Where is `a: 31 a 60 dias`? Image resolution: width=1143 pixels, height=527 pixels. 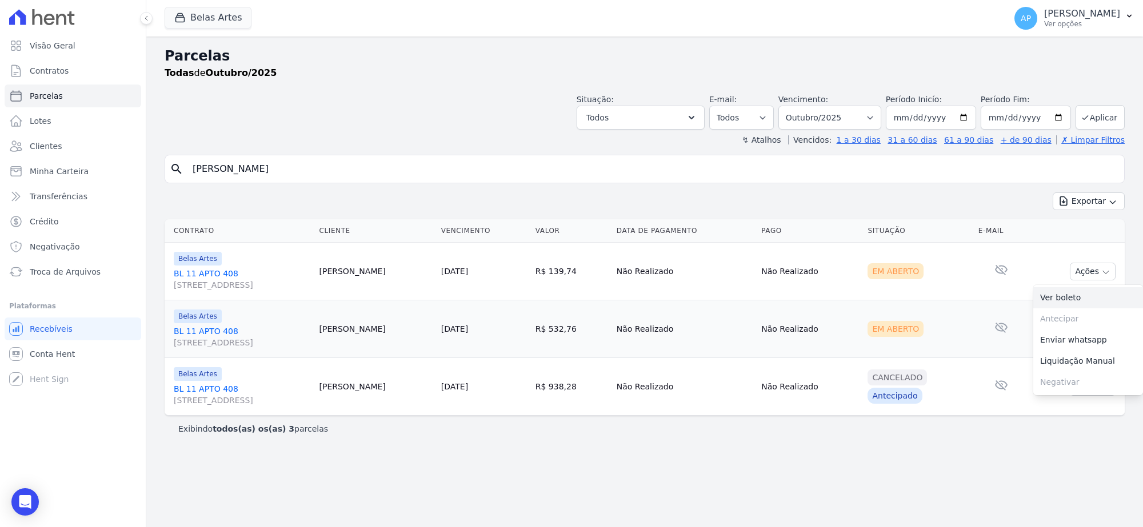
a: 31 a 60 dias is located at coordinates (912, 140).